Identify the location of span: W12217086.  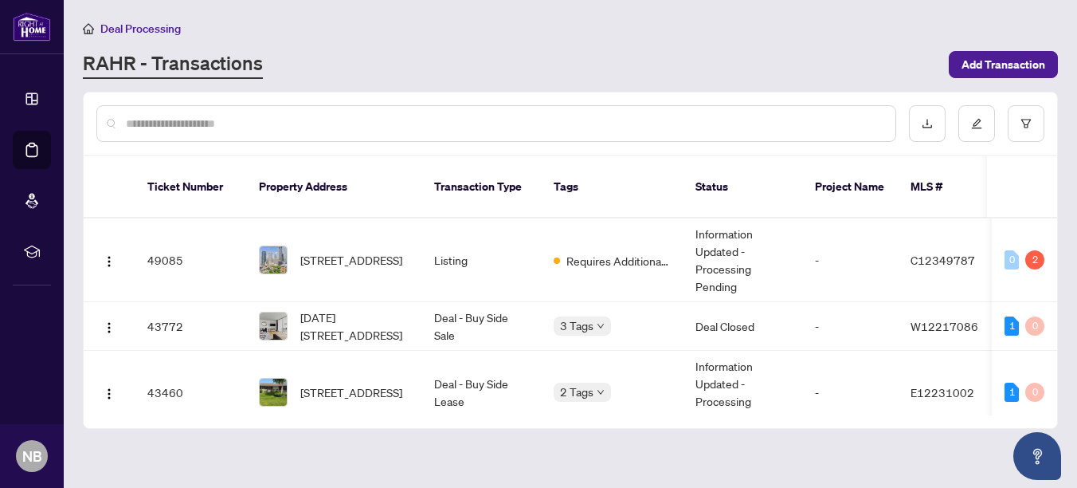
(944, 326).